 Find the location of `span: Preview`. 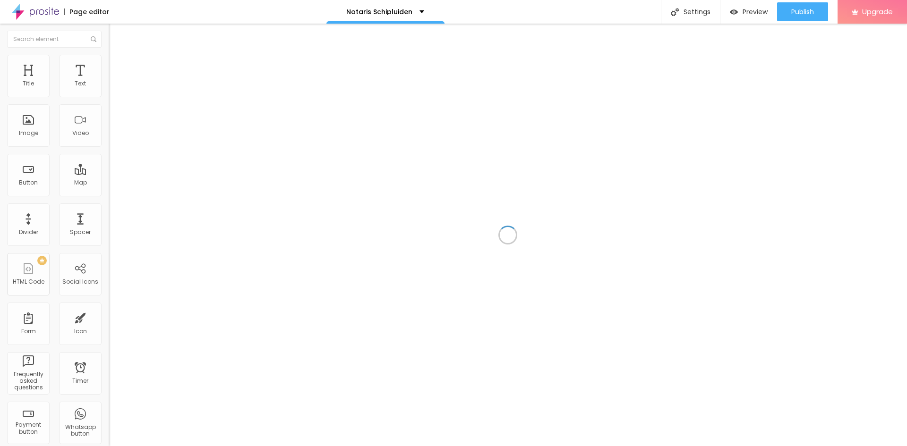

span: Preview is located at coordinates (755, 12).